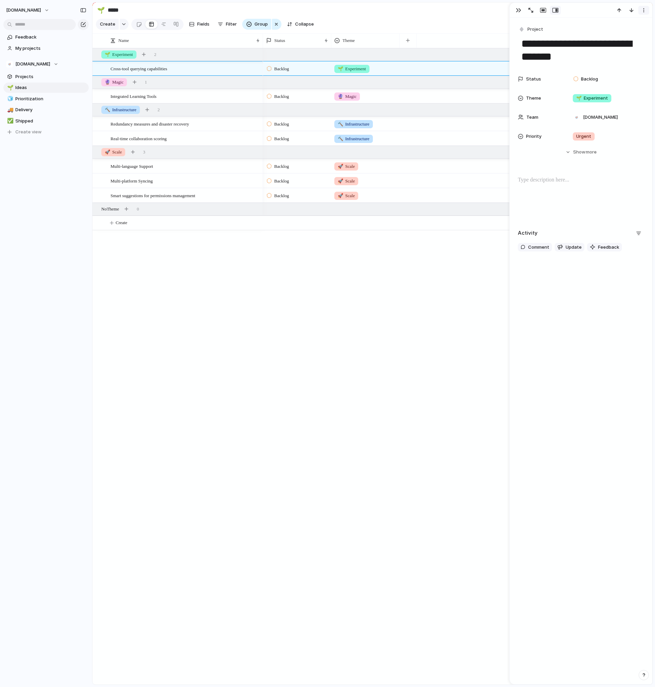 This screenshot has width=655, height=687. I want to click on span: more, so click(591, 152).